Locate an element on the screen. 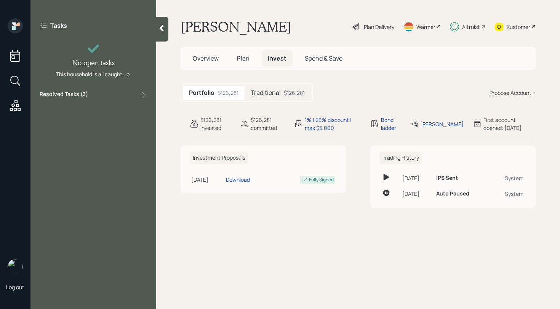  span: Plan is located at coordinates (243, 58).